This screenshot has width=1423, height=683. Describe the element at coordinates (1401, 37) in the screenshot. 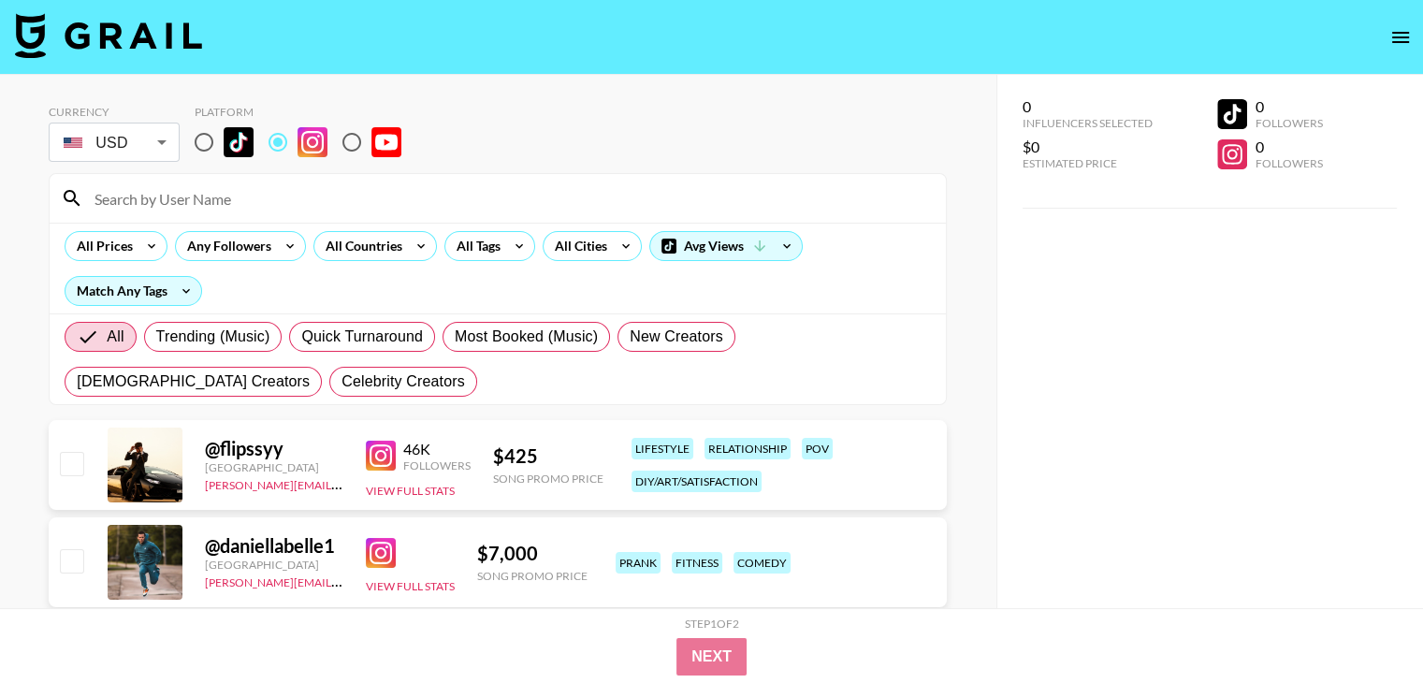

I see `button: open drawer` at that location.